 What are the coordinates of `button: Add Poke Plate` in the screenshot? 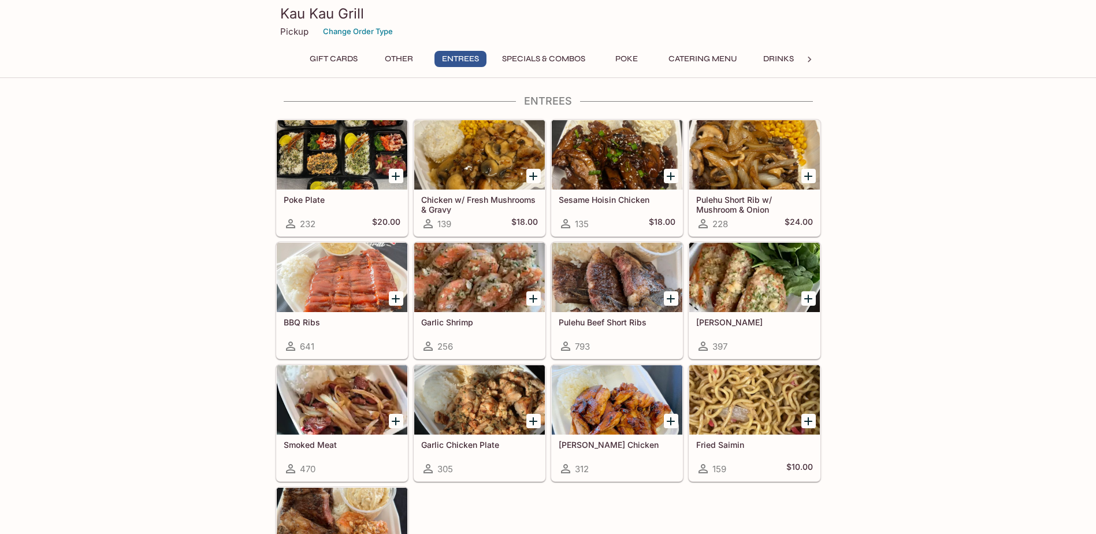 It's located at (396, 176).